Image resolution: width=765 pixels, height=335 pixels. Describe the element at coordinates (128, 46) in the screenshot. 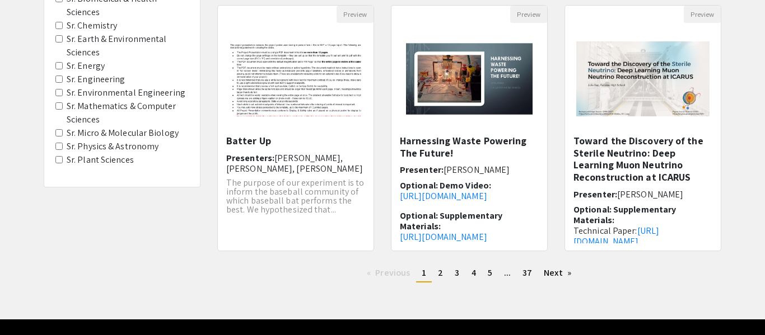

I see `label: Sr. Earth & Environmental Sciences` at that location.